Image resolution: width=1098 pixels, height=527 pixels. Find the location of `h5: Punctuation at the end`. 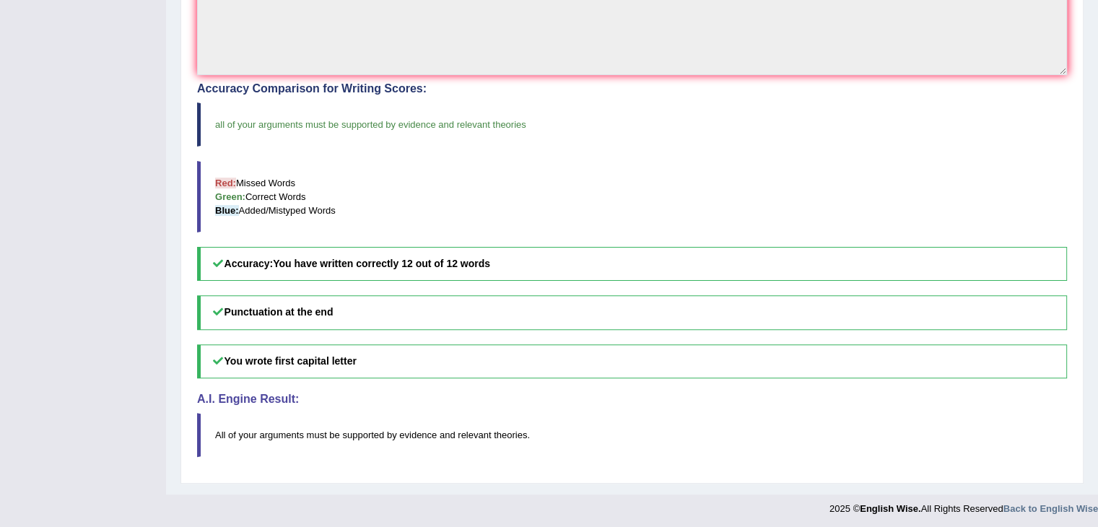

h5: Punctuation at the end is located at coordinates (631, 312).